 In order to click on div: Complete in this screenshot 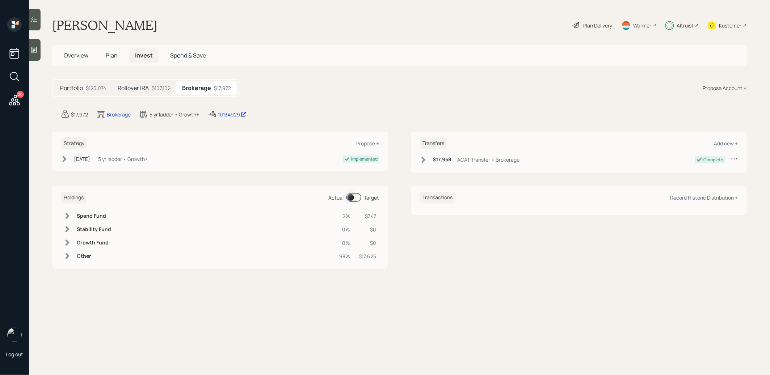, I will do `click(713, 160)`.